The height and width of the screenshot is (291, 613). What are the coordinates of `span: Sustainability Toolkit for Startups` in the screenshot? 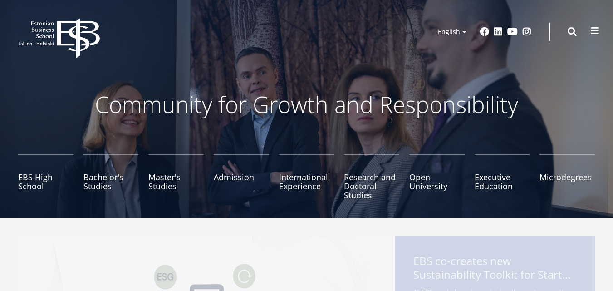 It's located at (495, 275).